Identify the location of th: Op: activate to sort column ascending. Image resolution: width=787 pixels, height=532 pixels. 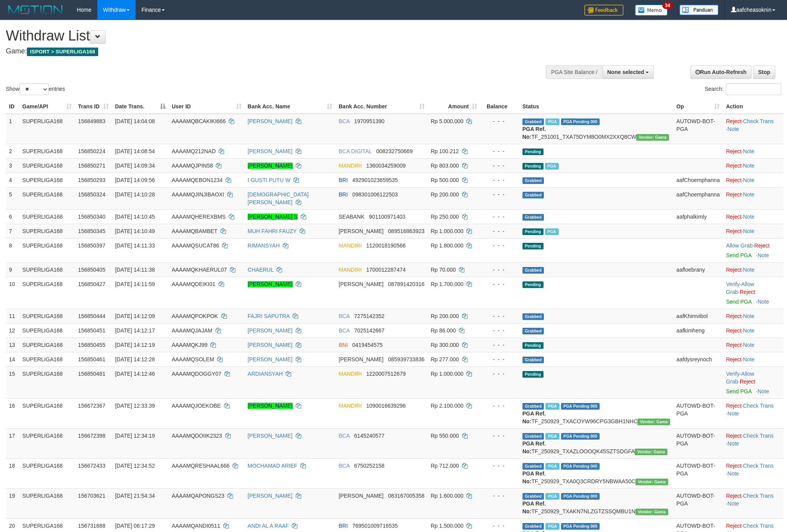
(698, 106).